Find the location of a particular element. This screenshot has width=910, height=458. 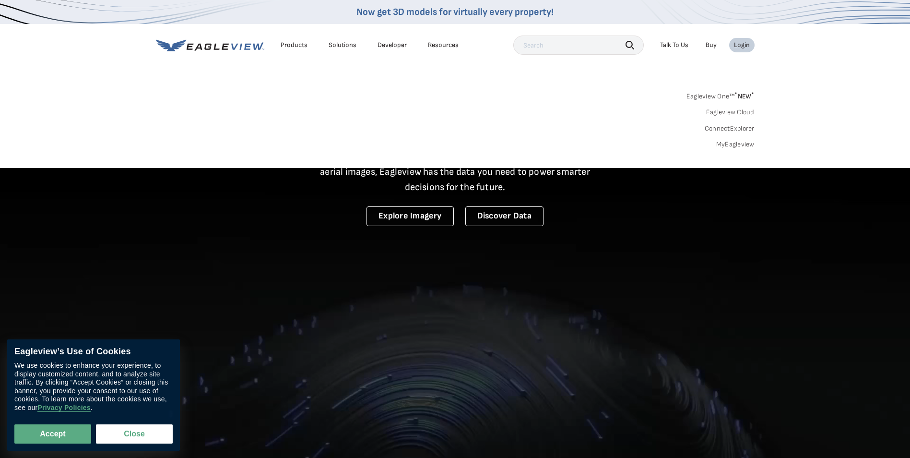

div: Products is located at coordinates (294, 45).